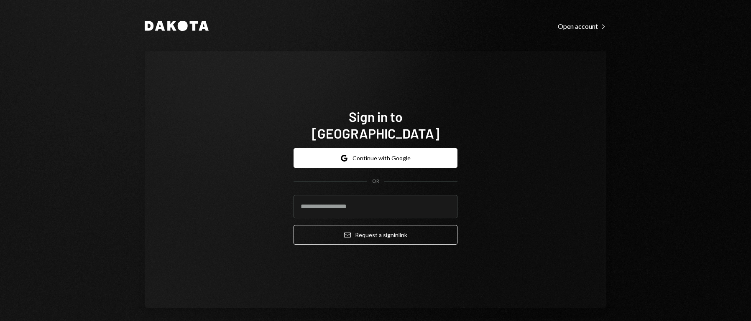 The width and height of the screenshot is (751, 321). I want to click on button: Continue with Google, so click(375, 158).